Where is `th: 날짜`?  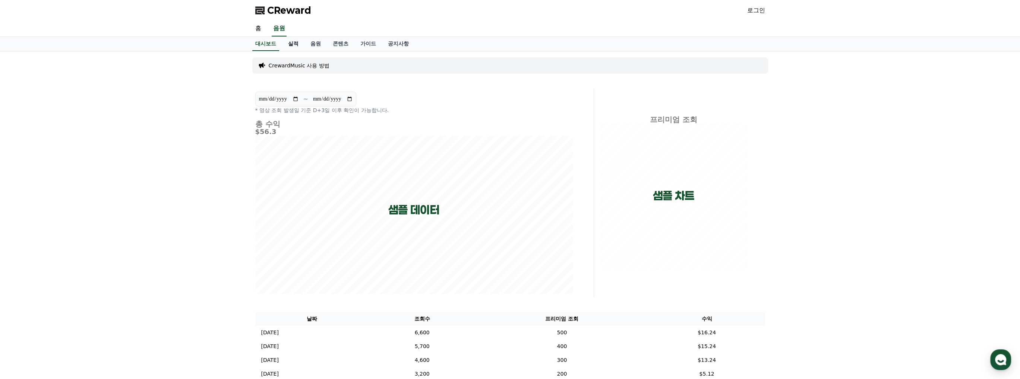 th: 날짜 is located at coordinates (312, 319).